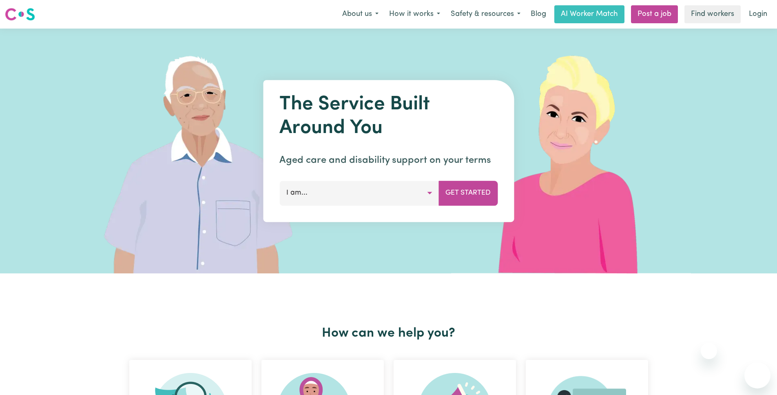 Image resolution: width=777 pixels, height=395 pixels. I want to click on a: AI Worker Match, so click(590, 14).